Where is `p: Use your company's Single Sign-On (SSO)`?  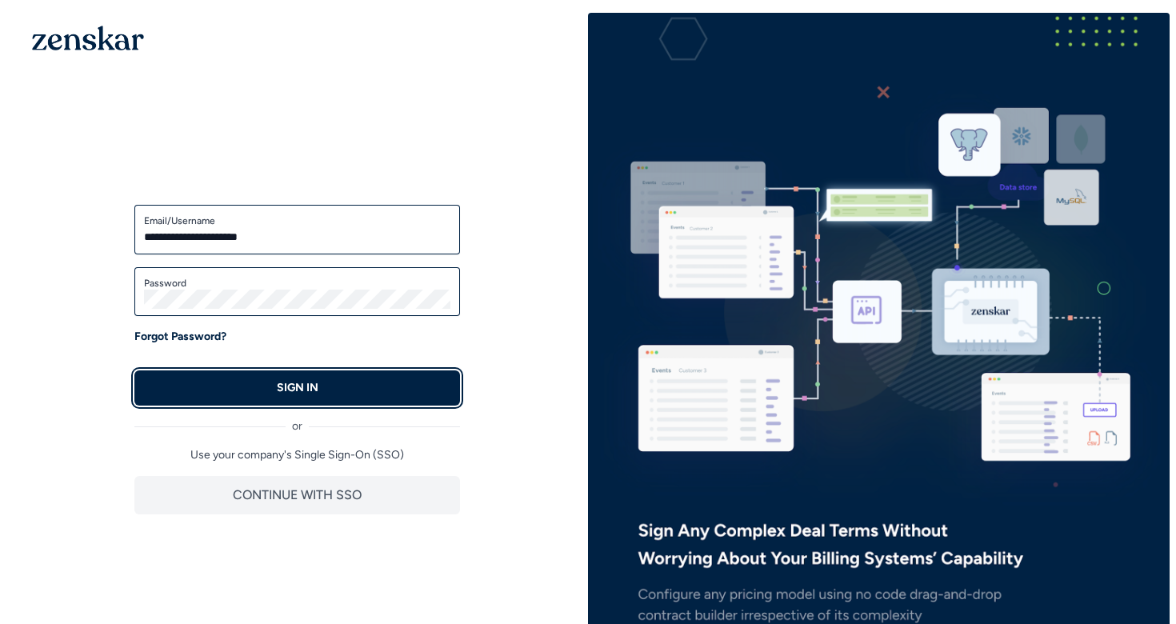
p: Use your company's Single Sign-On (SSO) is located at coordinates (297, 455).